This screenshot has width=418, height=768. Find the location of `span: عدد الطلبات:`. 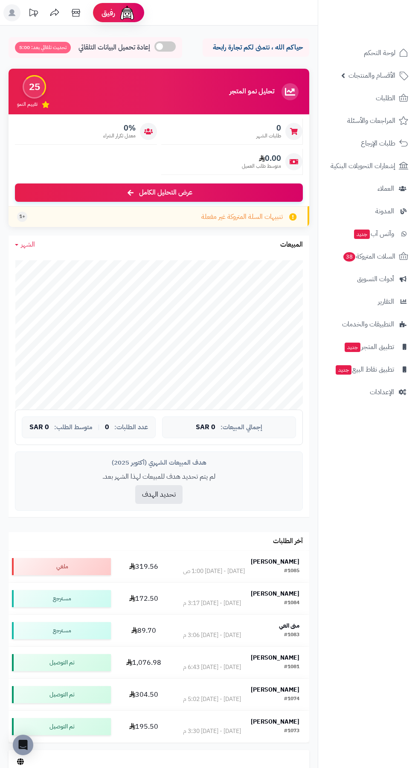

span: عدد الطلبات: is located at coordinates (131, 427).